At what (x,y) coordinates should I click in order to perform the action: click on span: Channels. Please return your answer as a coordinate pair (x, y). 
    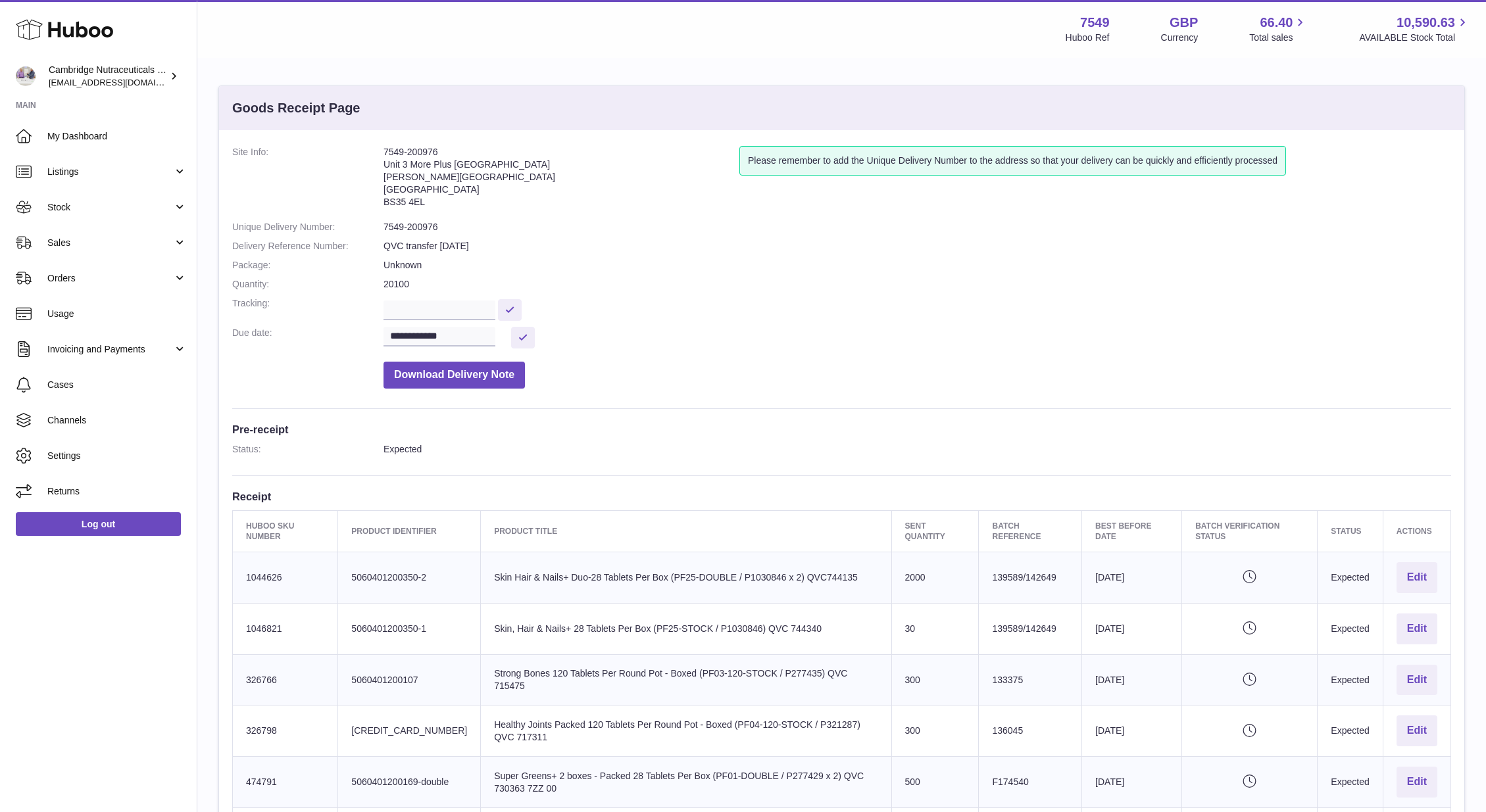
    Looking at the image, I should click on (117, 420).